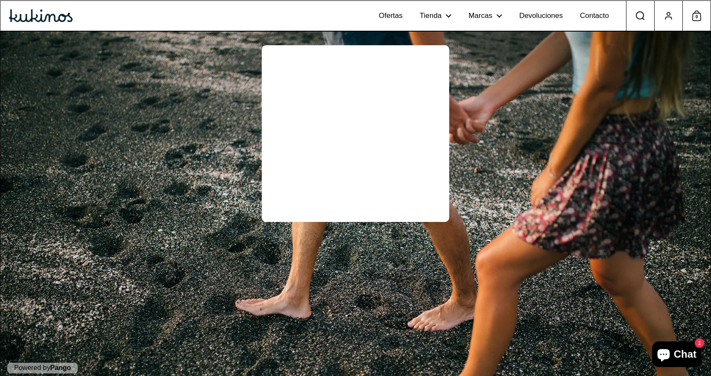 This screenshot has width=711, height=376. Describe the element at coordinates (485, 16) in the screenshot. I see `a: Marcas` at that location.